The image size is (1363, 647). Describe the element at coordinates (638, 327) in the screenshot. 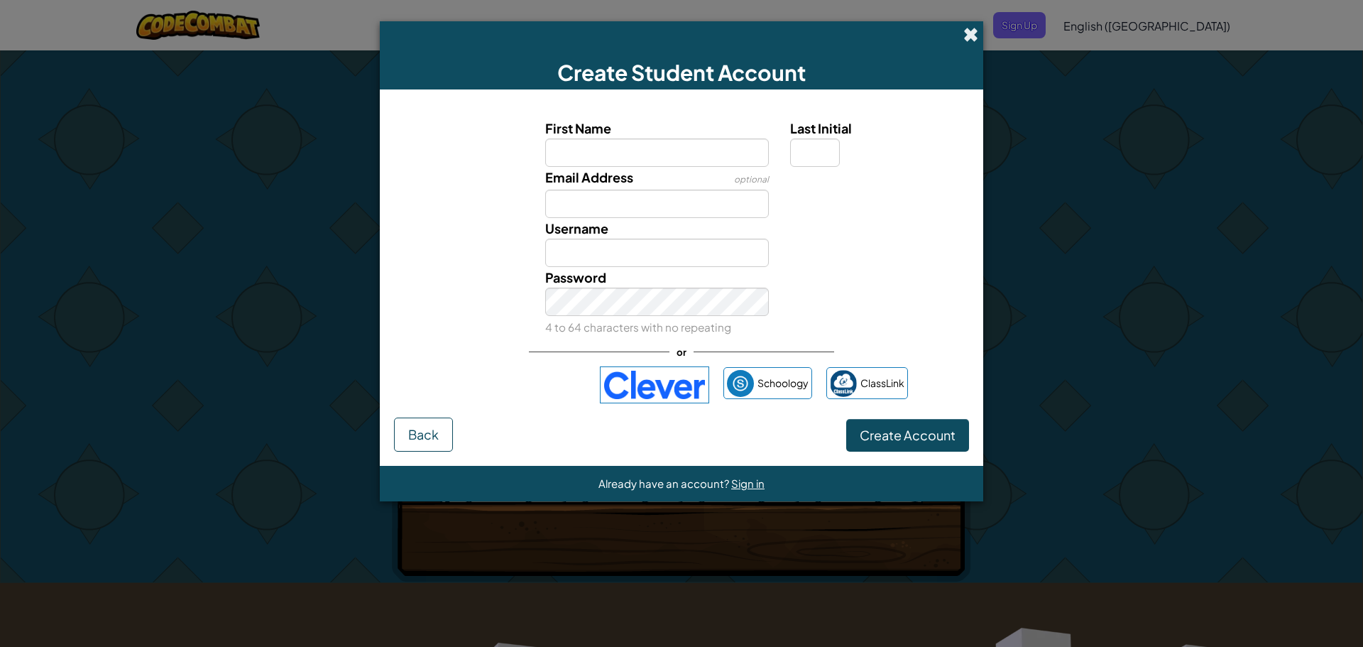

I see `small: 4 to 64 characters with no repeating` at that location.